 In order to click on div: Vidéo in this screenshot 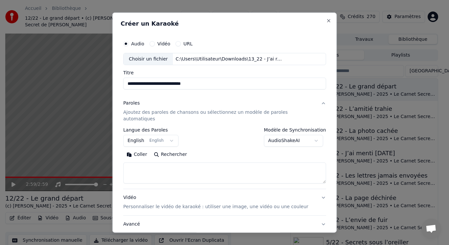, I will do `click(216, 202)`.